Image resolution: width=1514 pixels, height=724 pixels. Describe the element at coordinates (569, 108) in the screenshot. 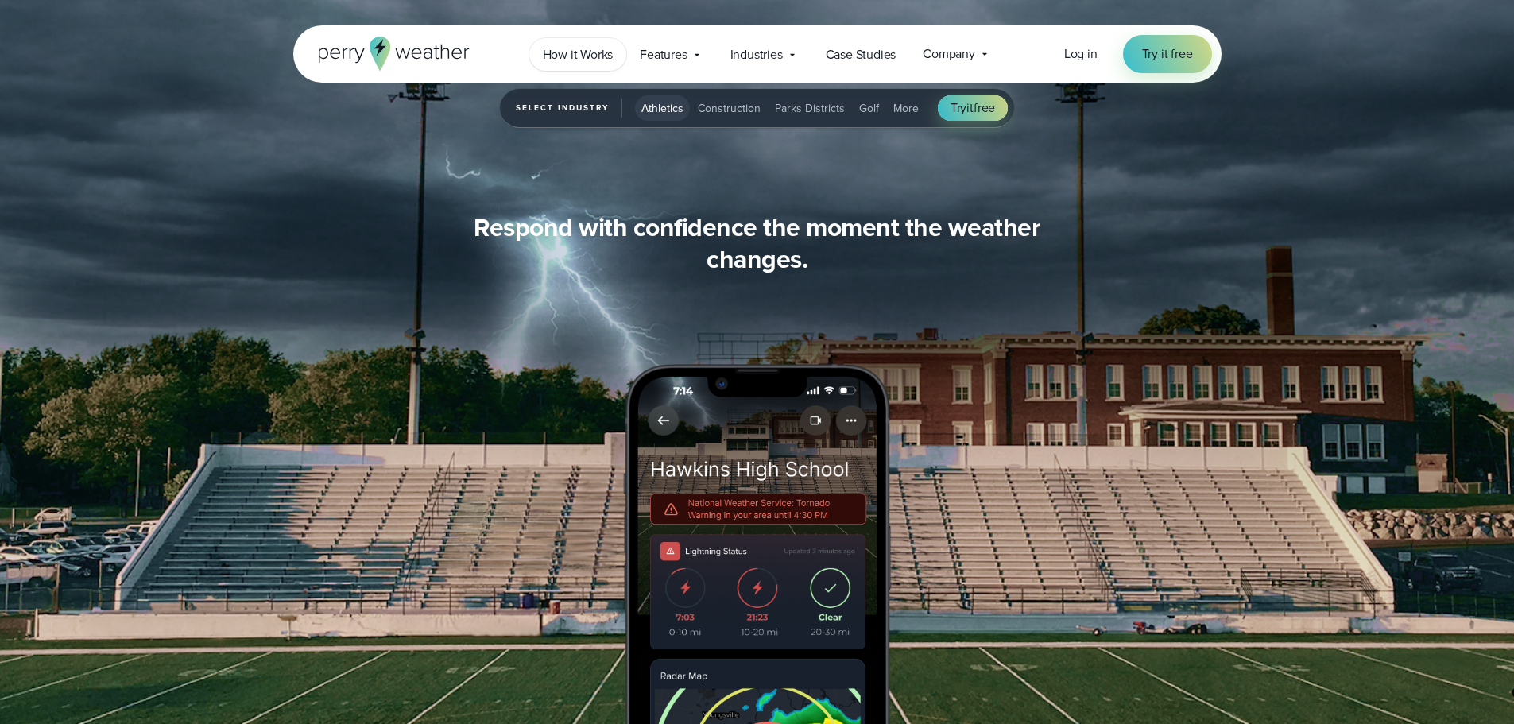

I see `span: Select Industry` at that location.